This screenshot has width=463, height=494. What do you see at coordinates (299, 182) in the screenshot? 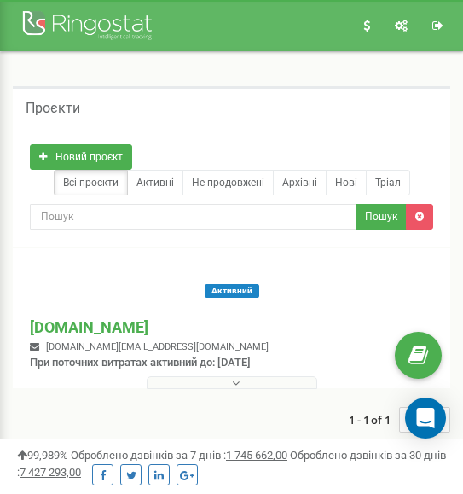
I see `a: Архівні` at bounding box center [299, 182].